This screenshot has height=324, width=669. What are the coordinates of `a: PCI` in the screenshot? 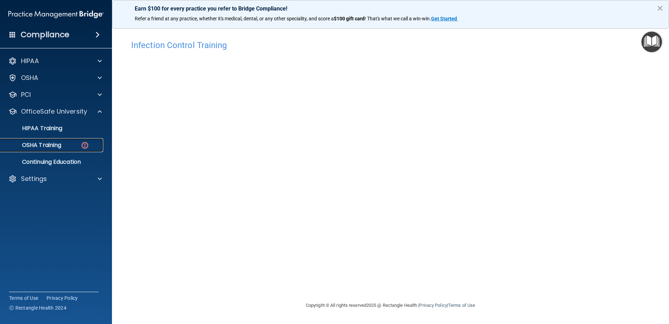 It's located at (55, 95).